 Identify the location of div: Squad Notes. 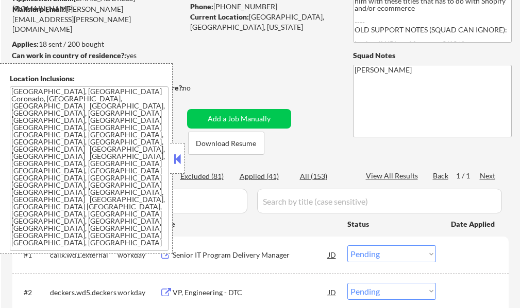
(432, 56).